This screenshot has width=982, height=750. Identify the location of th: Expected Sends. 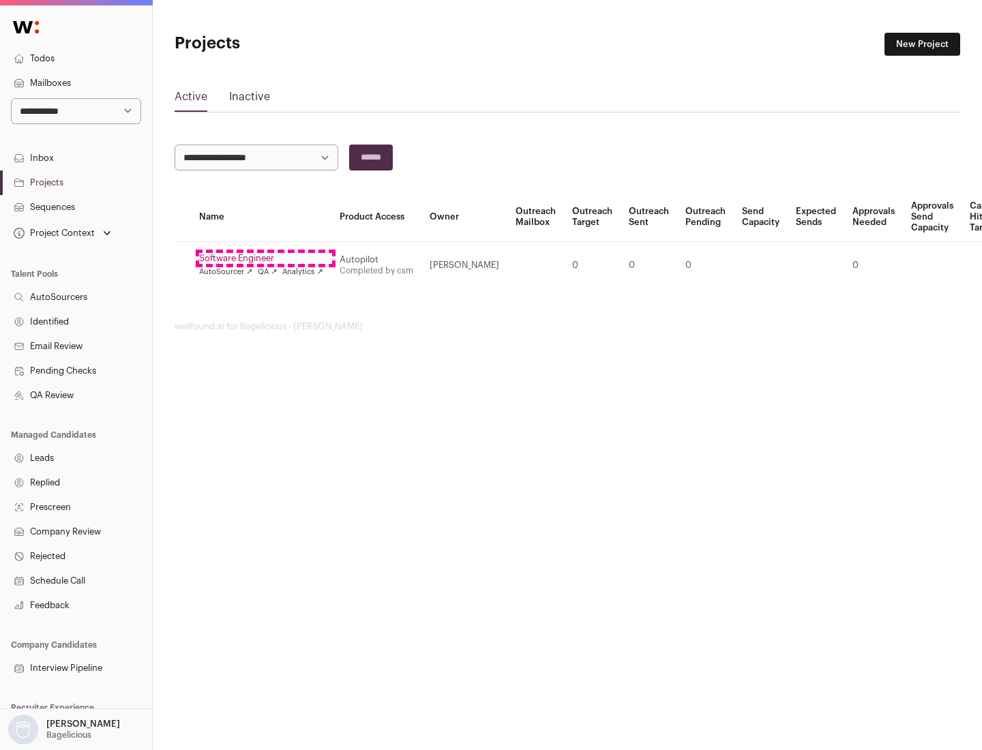
(815, 217).